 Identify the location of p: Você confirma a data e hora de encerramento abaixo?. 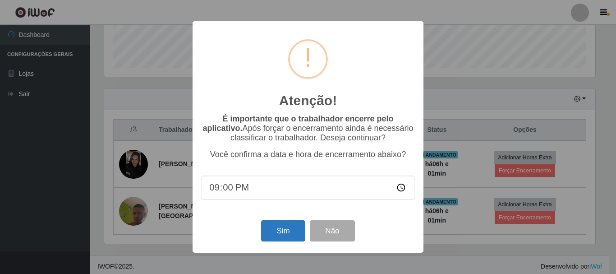
(308, 154).